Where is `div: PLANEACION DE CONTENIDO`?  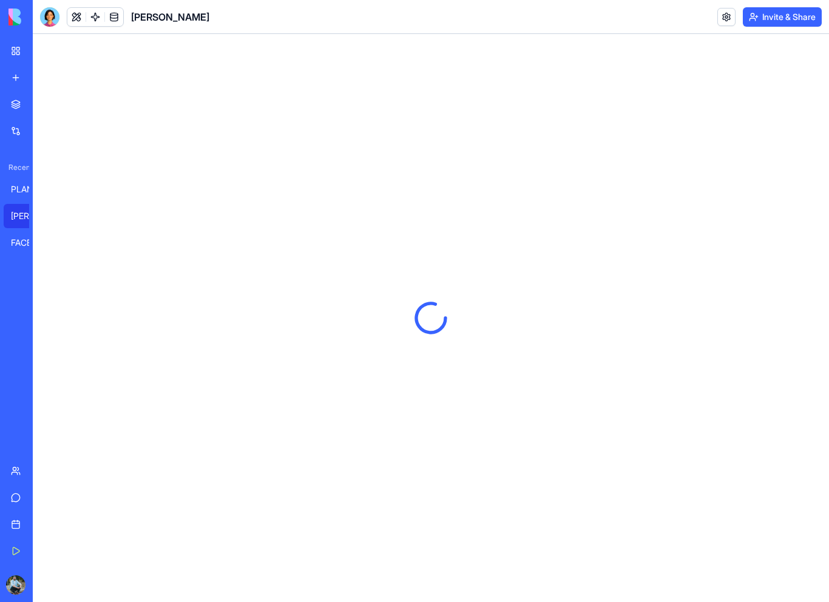 div: PLANEACION DE CONTENIDO is located at coordinates (28, 189).